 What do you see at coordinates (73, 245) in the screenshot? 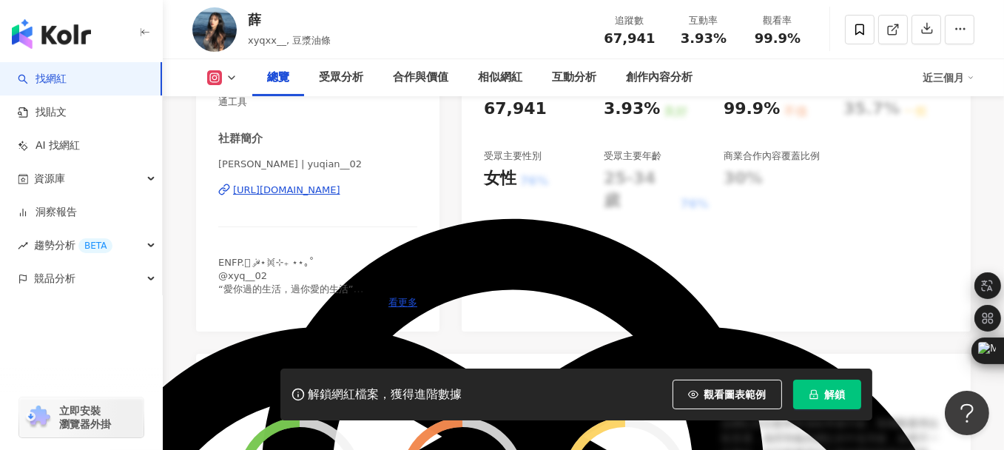
I see `span: 趨勢分析` at bounding box center [73, 245].